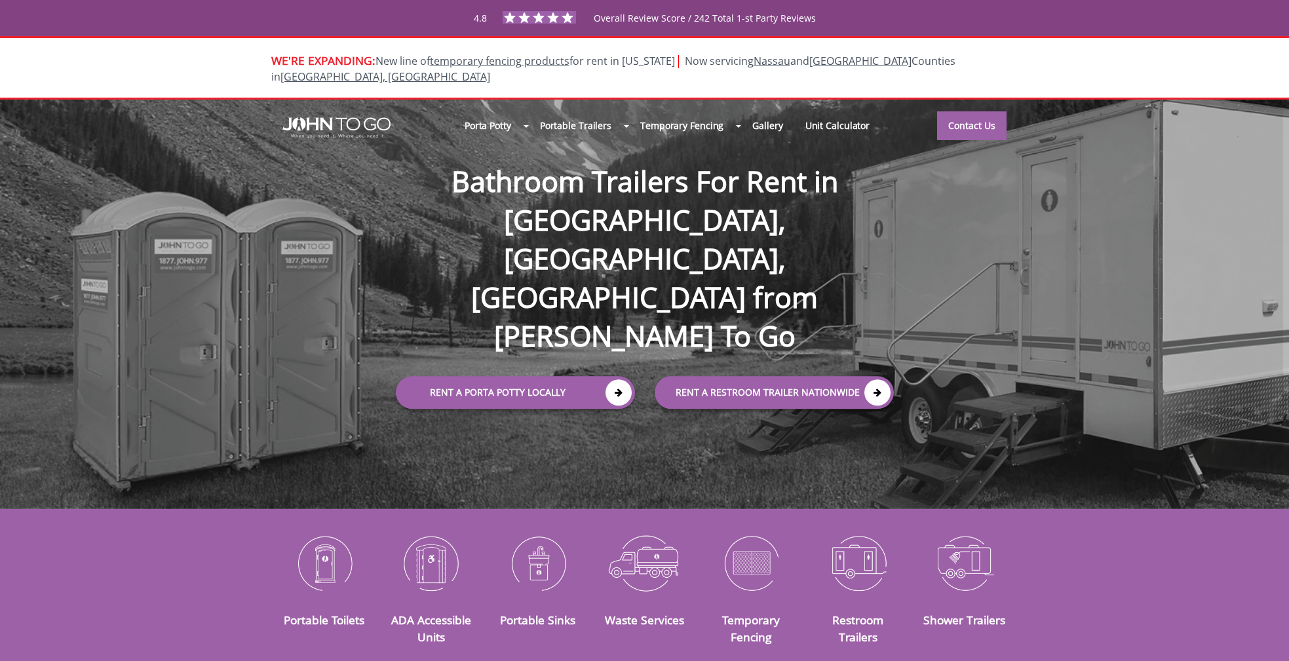 The width and height of the screenshot is (1289, 661). Describe the element at coordinates (537, 563) in the screenshot. I see `img: Portable-Sinks-icon_N.png` at that location.